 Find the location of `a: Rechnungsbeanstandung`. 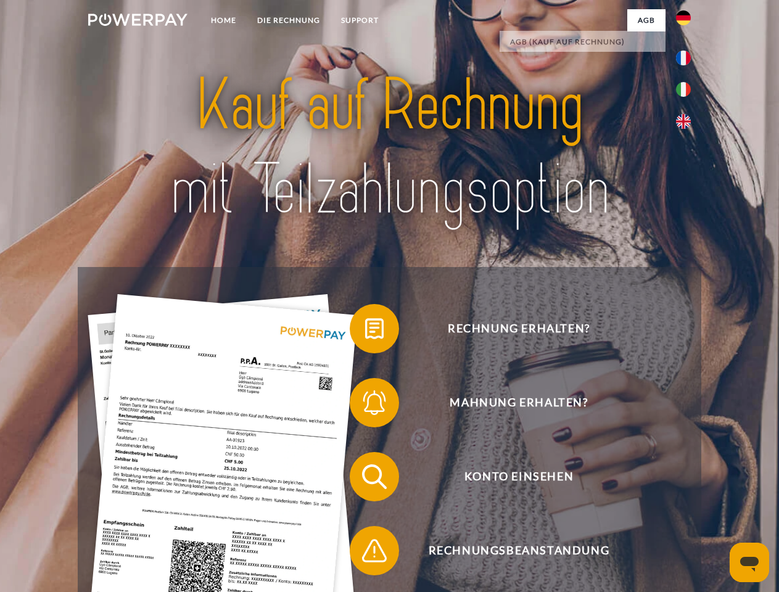

a: Rechnungsbeanstandung is located at coordinates (510, 550).